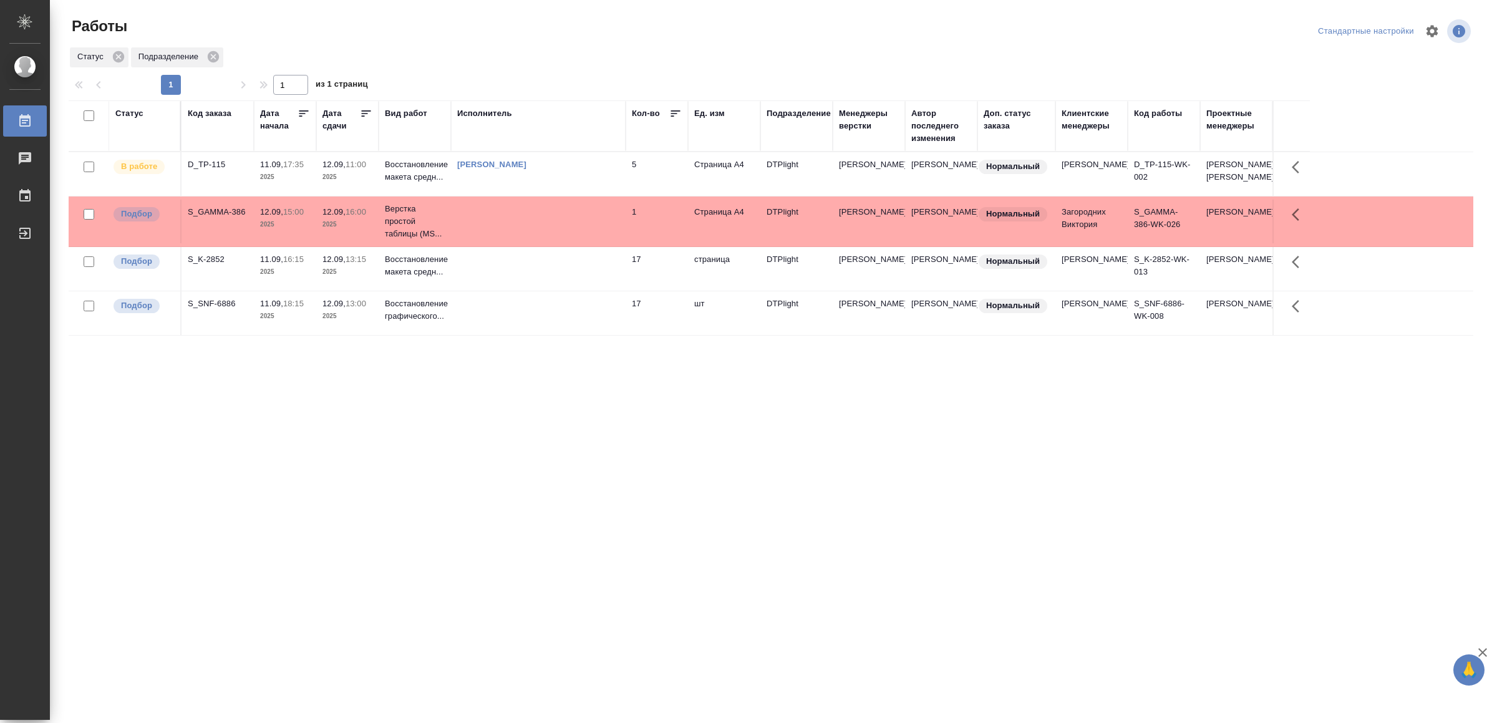 Image resolution: width=1497 pixels, height=723 pixels. I want to click on div: split button, so click(1366, 31).